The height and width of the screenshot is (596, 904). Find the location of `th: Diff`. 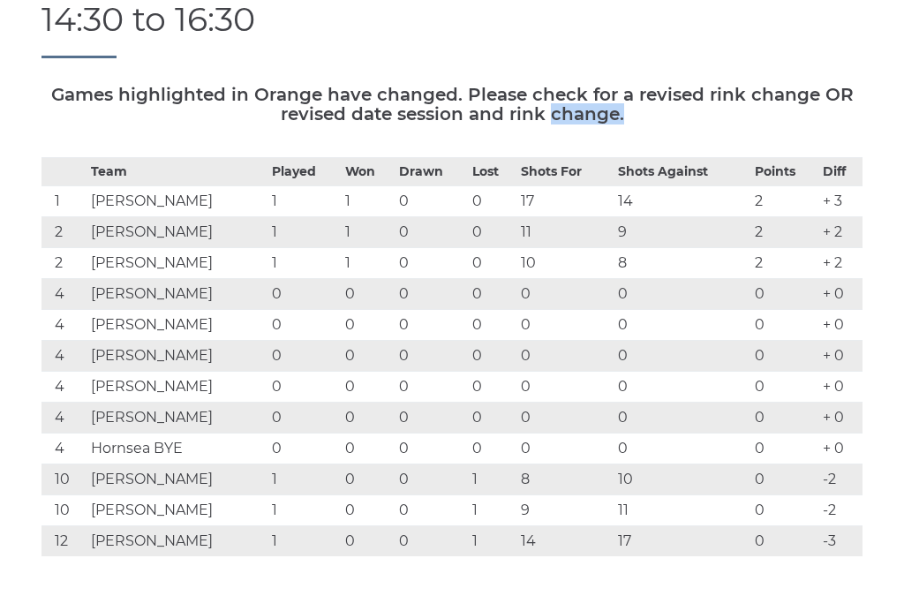

th: Diff is located at coordinates (840, 171).